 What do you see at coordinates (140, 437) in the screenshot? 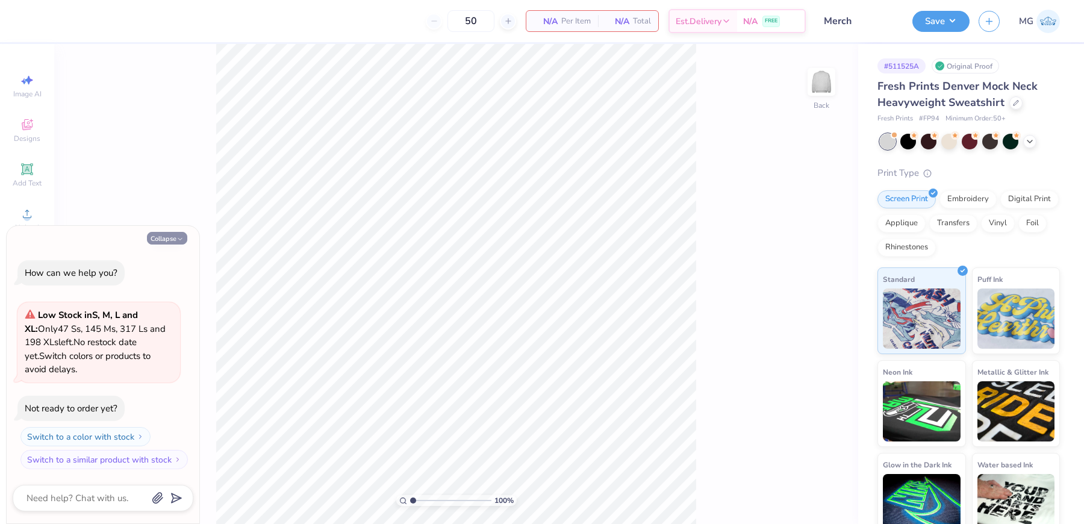
I see `img: Switch to a color with stock` at bounding box center [140, 437].